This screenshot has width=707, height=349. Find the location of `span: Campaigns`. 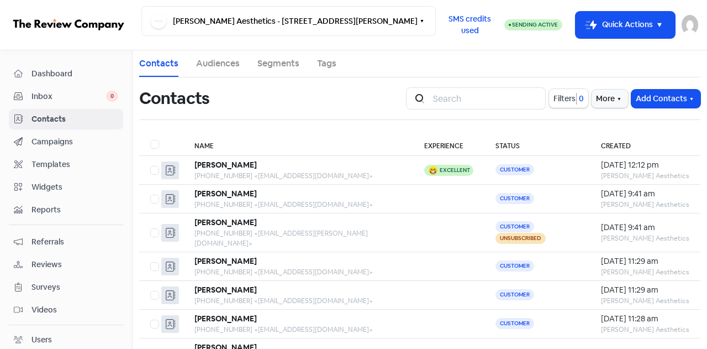

span: Campaigns is located at coordinates (75, 141).